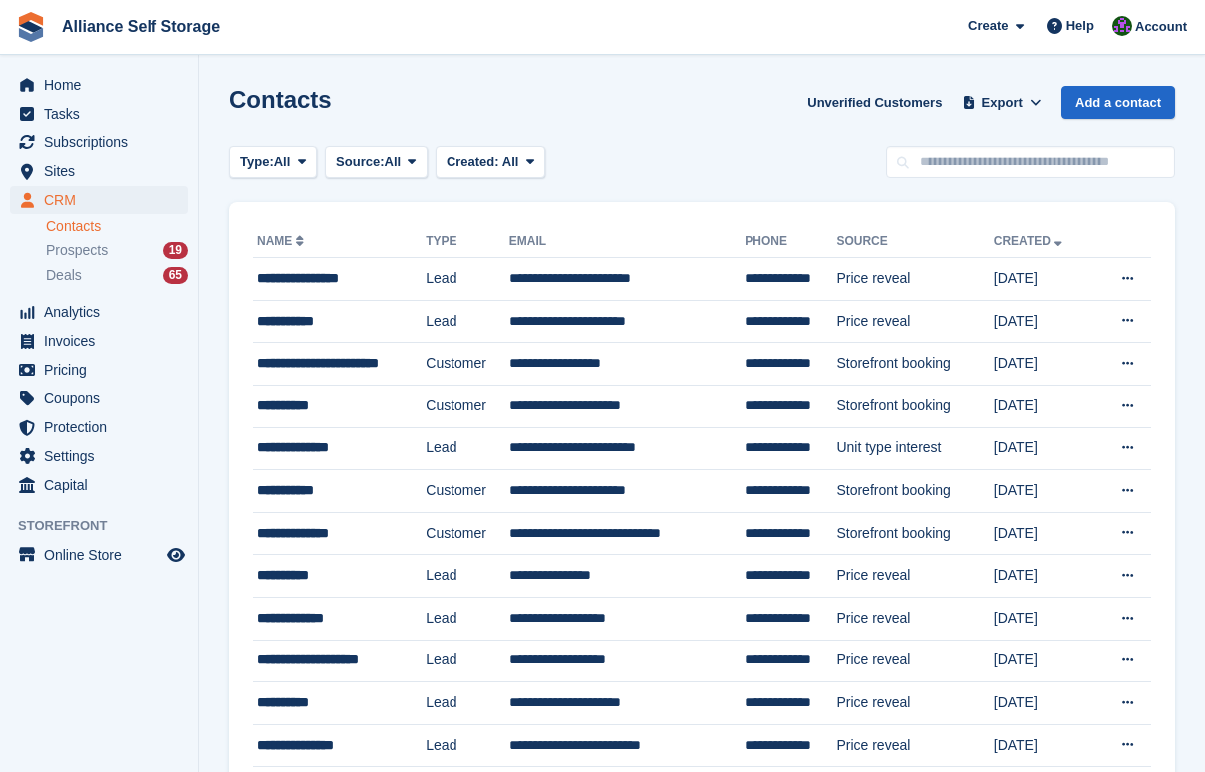 The image size is (1205, 772). Describe the element at coordinates (104, 456) in the screenshot. I see `span: Settings` at that location.